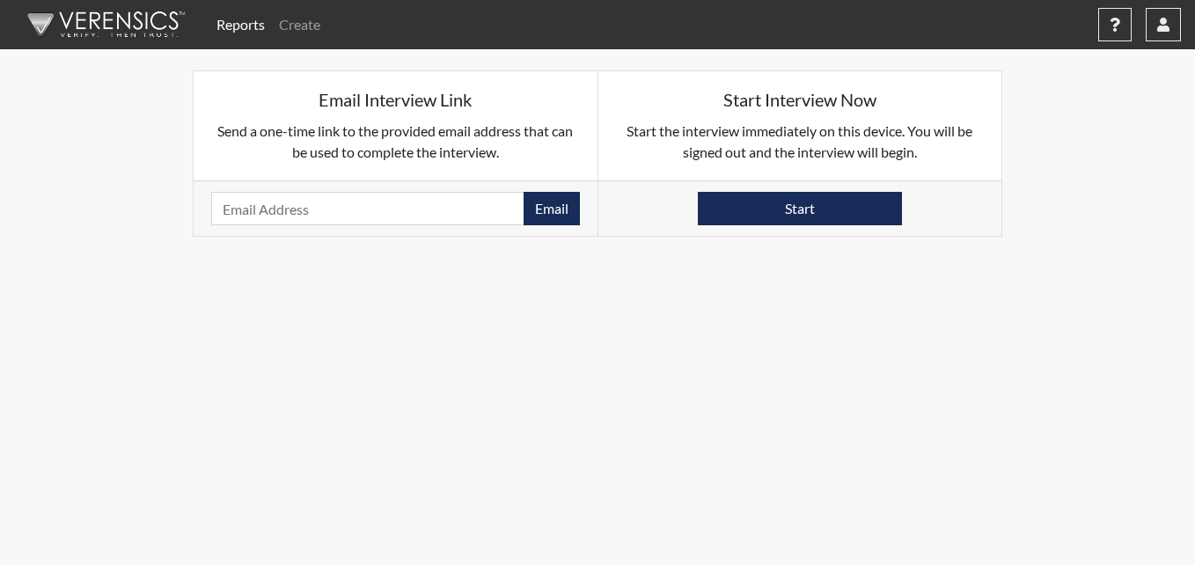  Describe the element at coordinates (368, 209) in the screenshot. I see `input: Email Address` at that location.